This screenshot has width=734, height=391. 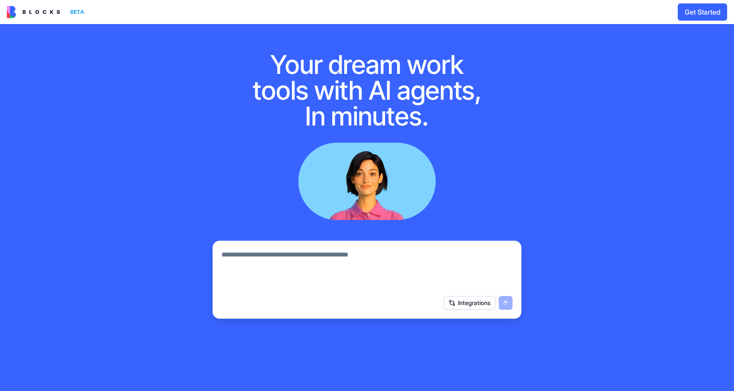 What do you see at coordinates (367, 90) in the screenshot?
I see `h1: Your dream work tools with AI agents, In minutes.` at bounding box center [367, 90].